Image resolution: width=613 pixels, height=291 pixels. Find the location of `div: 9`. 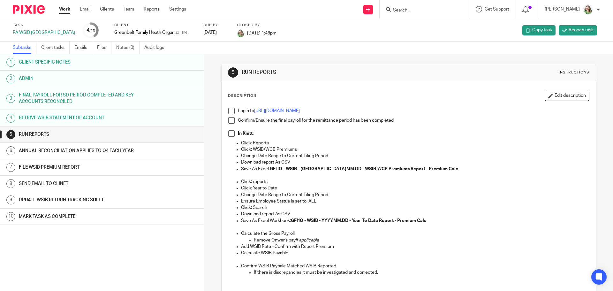

div: 9 is located at coordinates (11, 200).